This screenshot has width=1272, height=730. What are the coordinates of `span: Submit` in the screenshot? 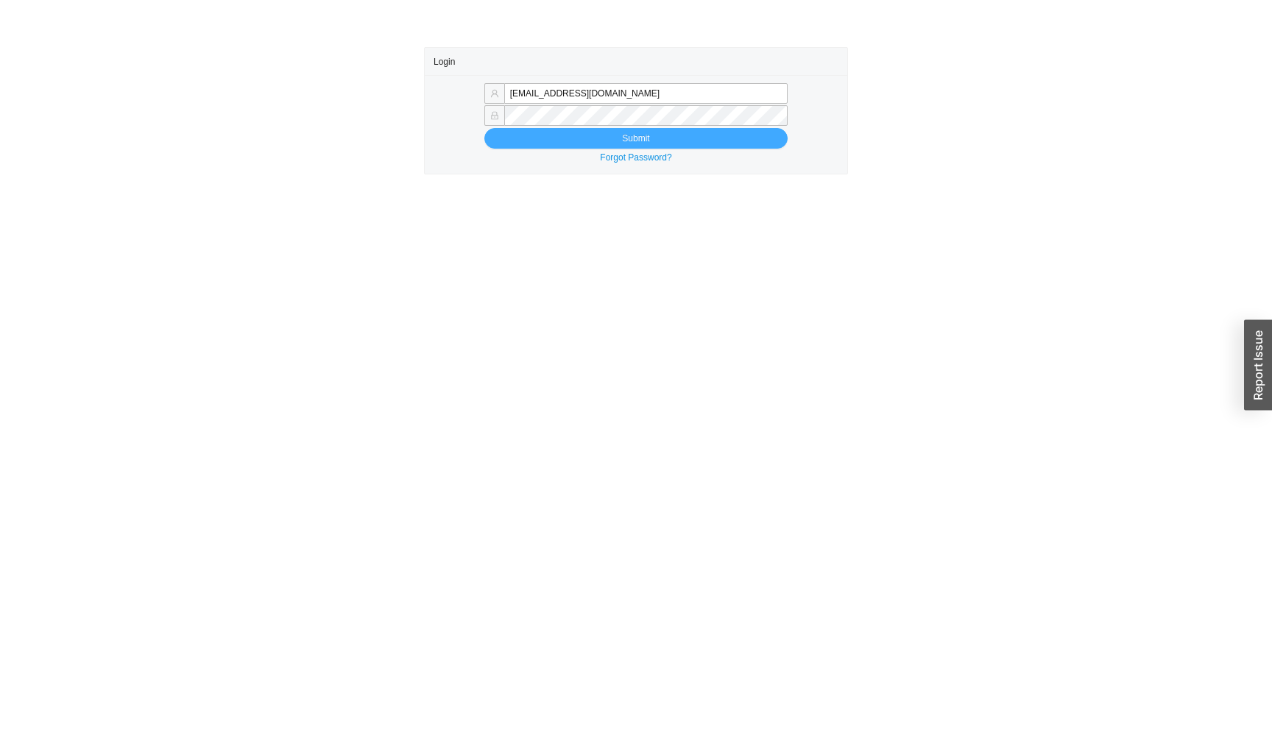 It's located at (635, 138).